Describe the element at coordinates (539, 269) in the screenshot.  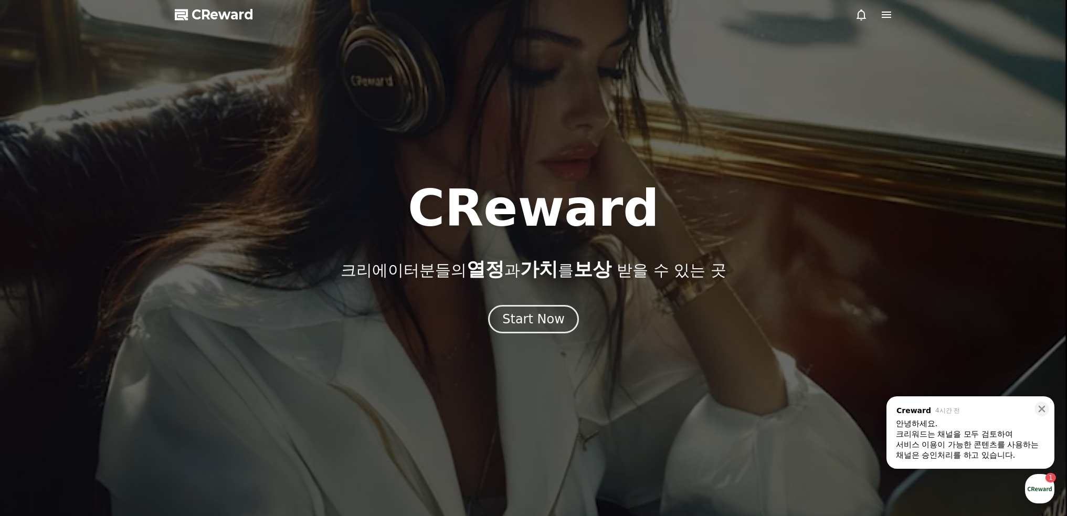
I see `span: 가치` at that location.